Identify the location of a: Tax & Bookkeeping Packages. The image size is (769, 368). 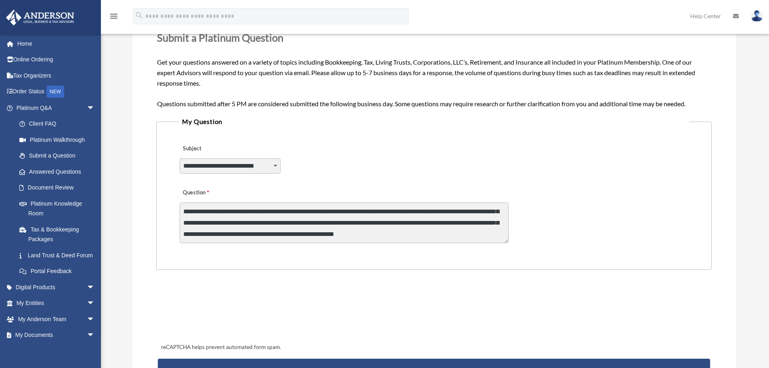
(59, 234).